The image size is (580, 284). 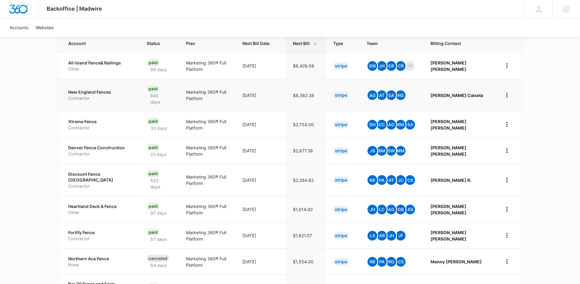 I want to click on span: KK, so click(x=373, y=180).